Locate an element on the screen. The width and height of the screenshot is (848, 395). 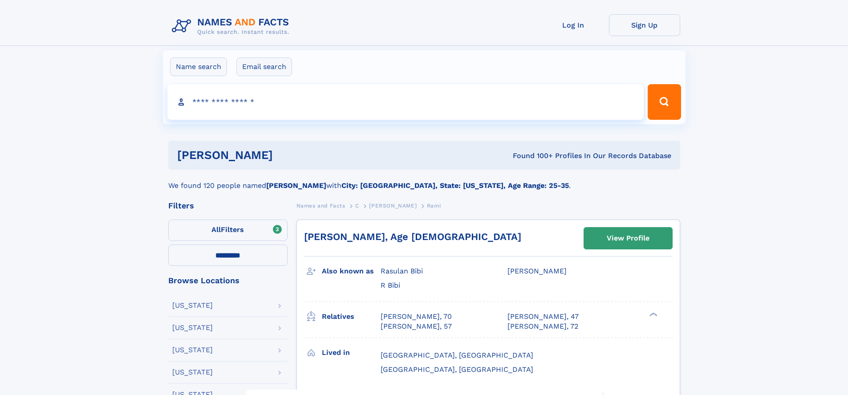
img: Logo Names and Facts is located at coordinates (232, 26).